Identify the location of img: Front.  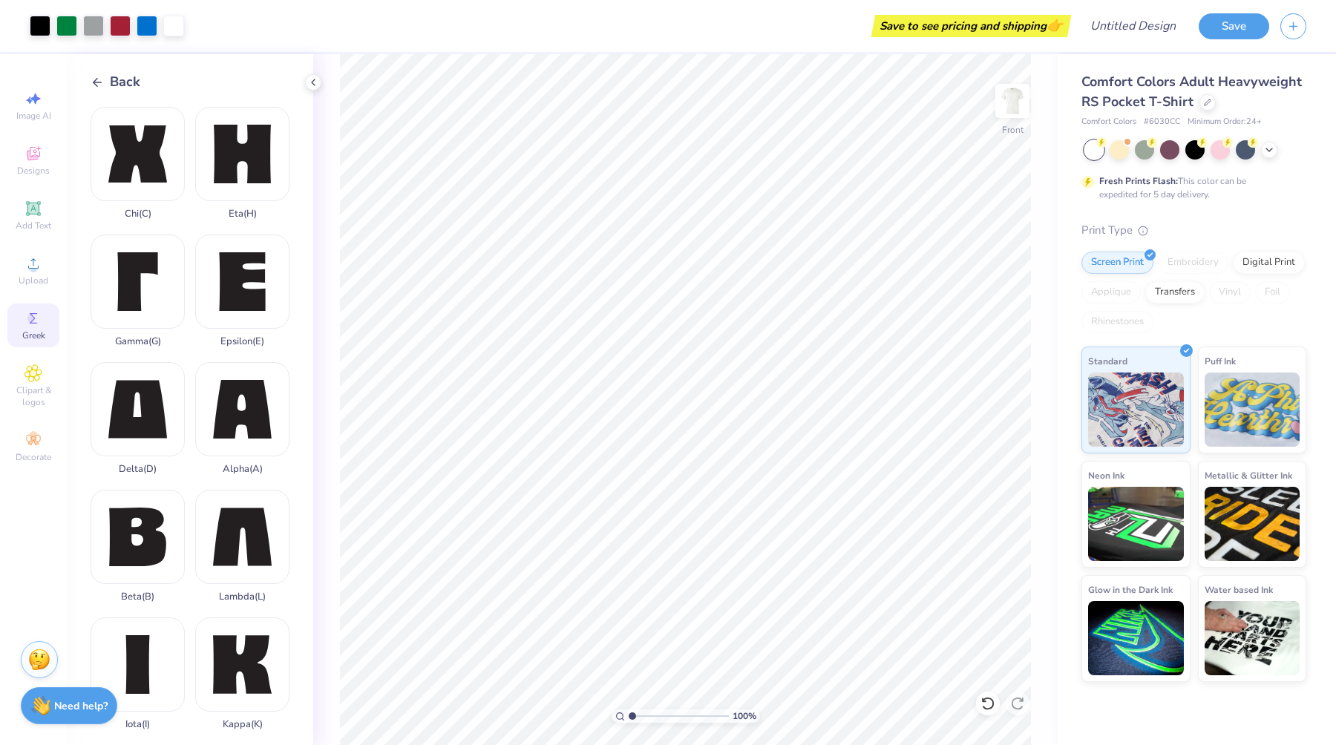
(1012, 101).